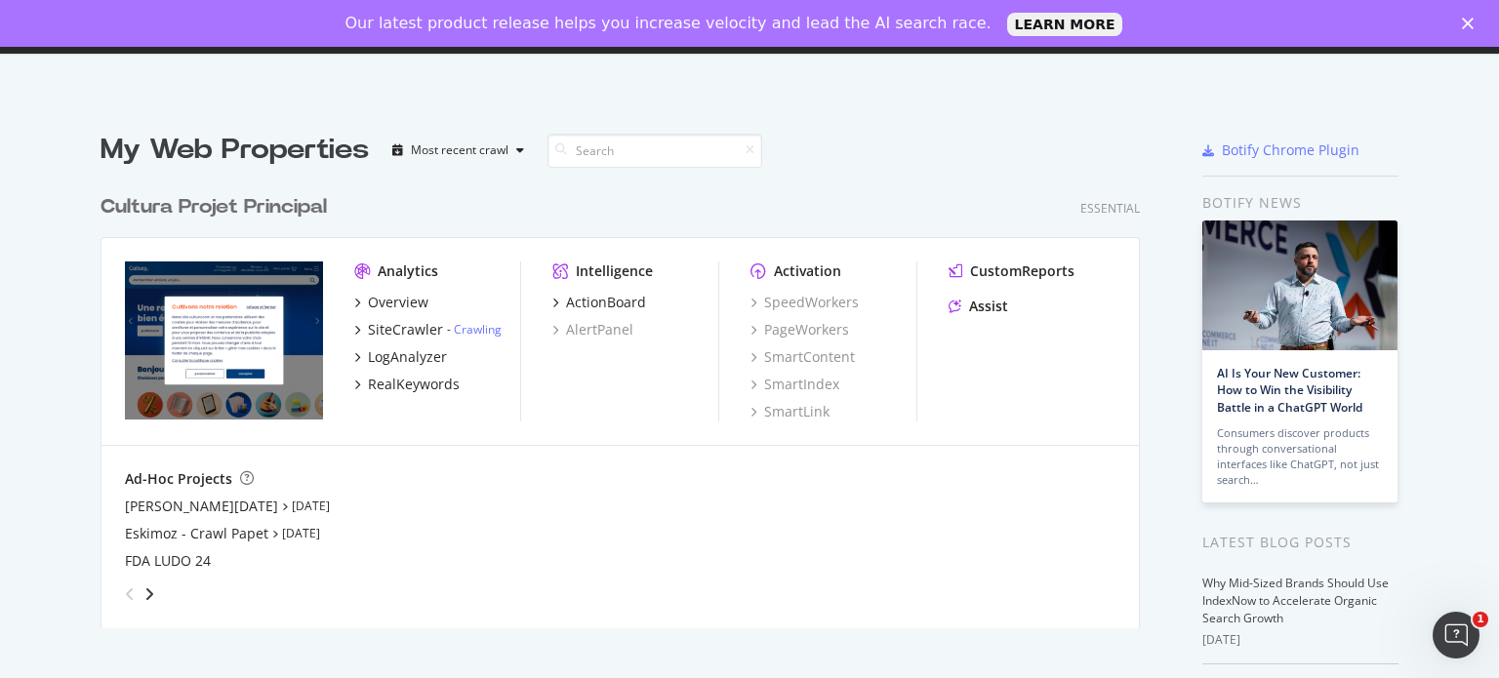 The height and width of the screenshot is (678, 1499). Describe the element at coordinates (1291, 150) in the screenshot. I see `div: Botify Chrome Plugin` at that location.